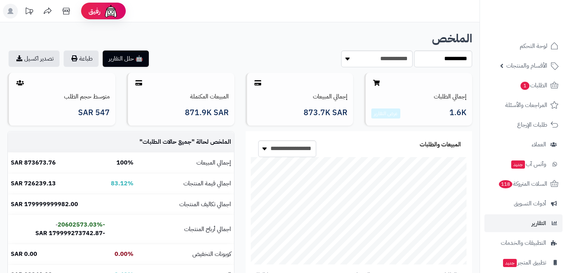 Image resolution: width=567 pixels, height=273 pixels. Describe the element at coordinates (185, 205) in the screenshot. I see `td: اجمالي تكاليف المنتجات` at that location.